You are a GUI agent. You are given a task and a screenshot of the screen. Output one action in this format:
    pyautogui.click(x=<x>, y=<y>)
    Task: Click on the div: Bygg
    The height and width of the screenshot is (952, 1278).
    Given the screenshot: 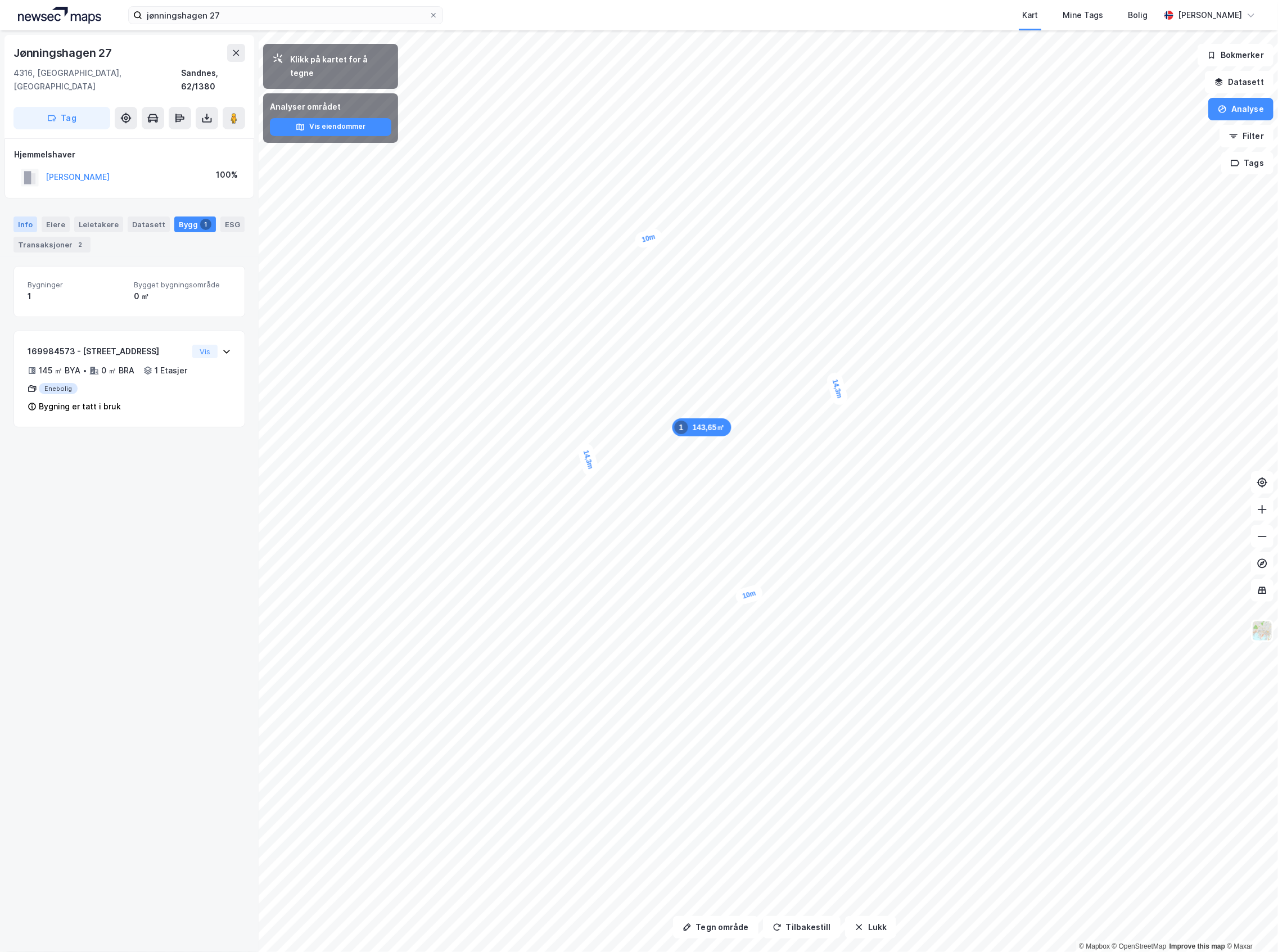 What is the action you would take?
    pyautogui.click(x=195, y=225)
    